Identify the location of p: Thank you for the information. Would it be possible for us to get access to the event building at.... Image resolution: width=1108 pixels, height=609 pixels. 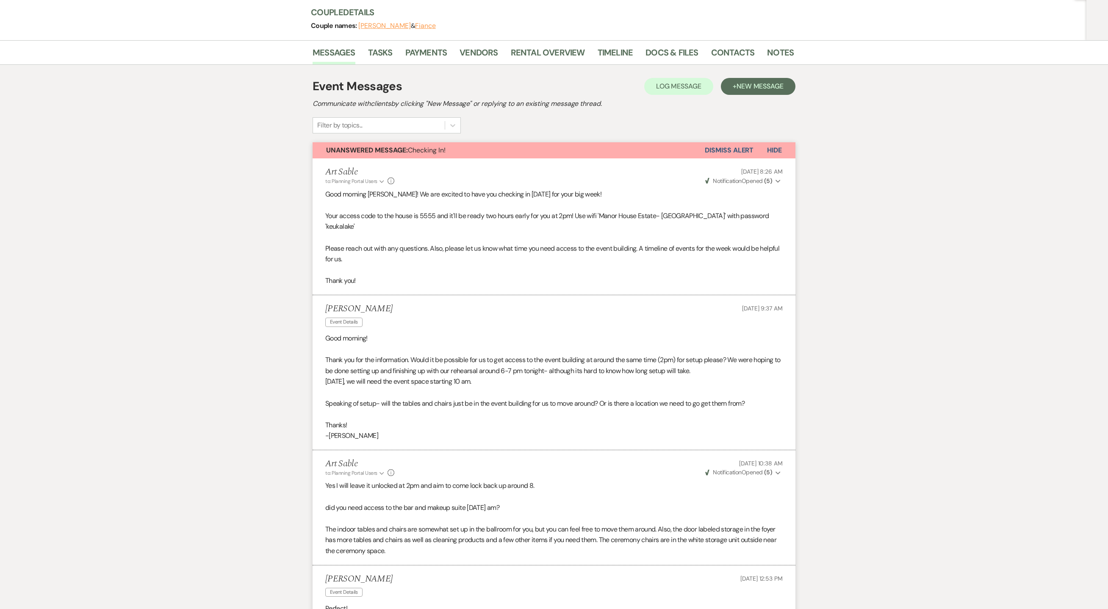
(554, 365).